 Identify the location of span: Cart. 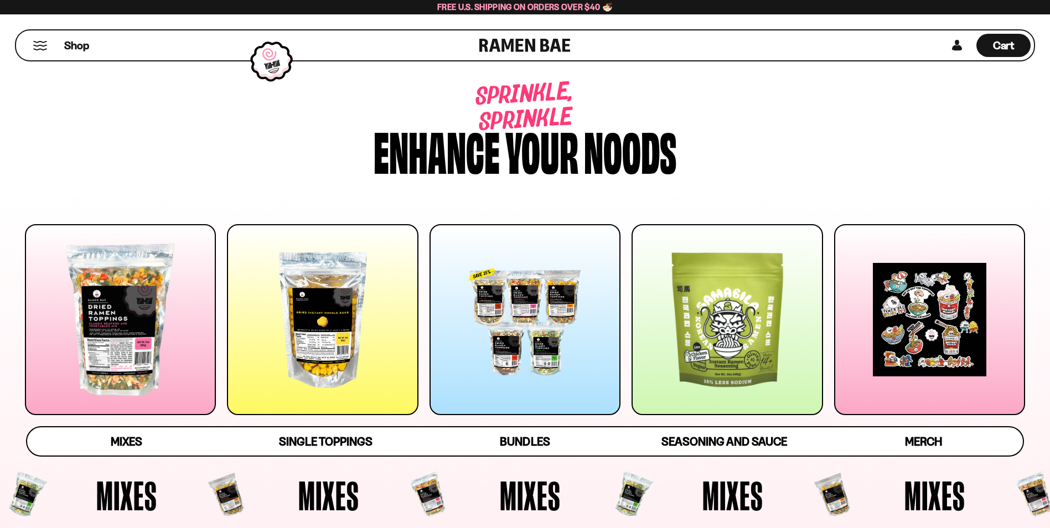
(1004, 45).